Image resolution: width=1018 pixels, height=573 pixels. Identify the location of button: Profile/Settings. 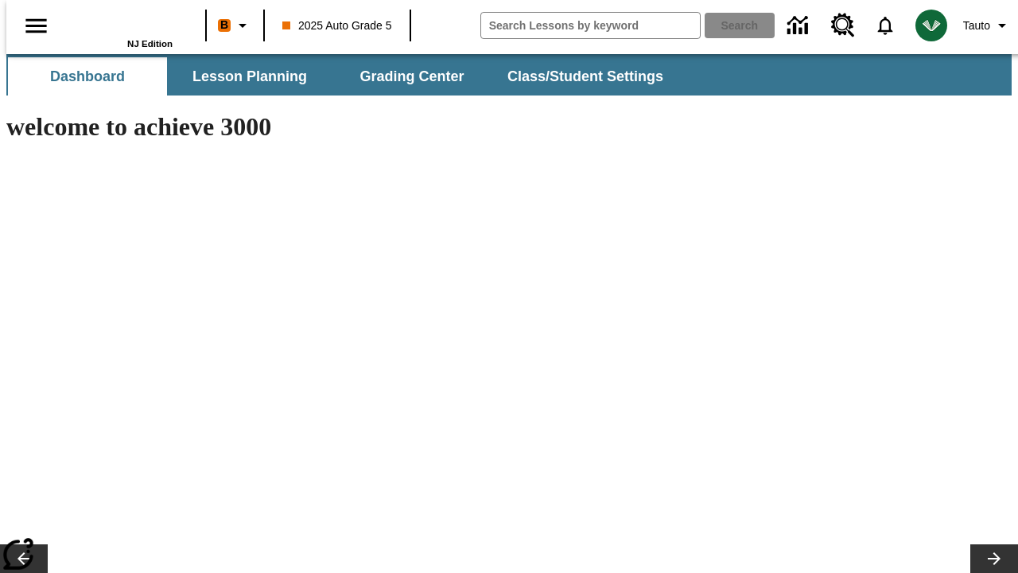
(987, 25).